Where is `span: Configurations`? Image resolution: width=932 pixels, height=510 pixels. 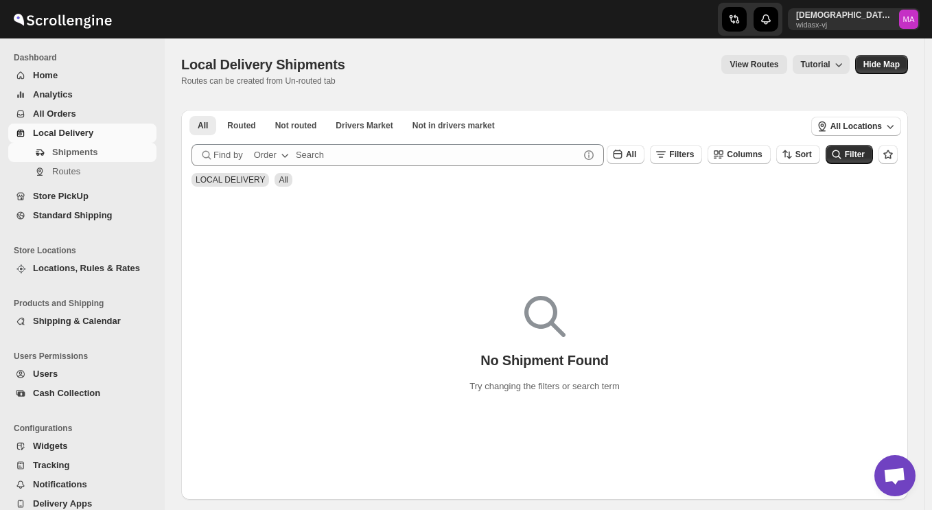
span: Configurations is located at coordinates (86, 428).